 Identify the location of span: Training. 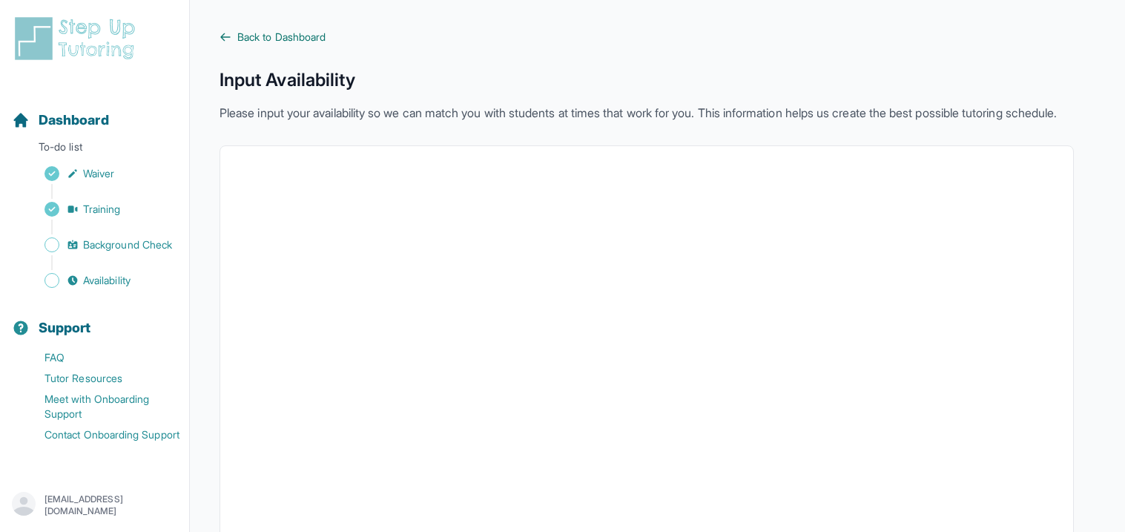
(102, 209).